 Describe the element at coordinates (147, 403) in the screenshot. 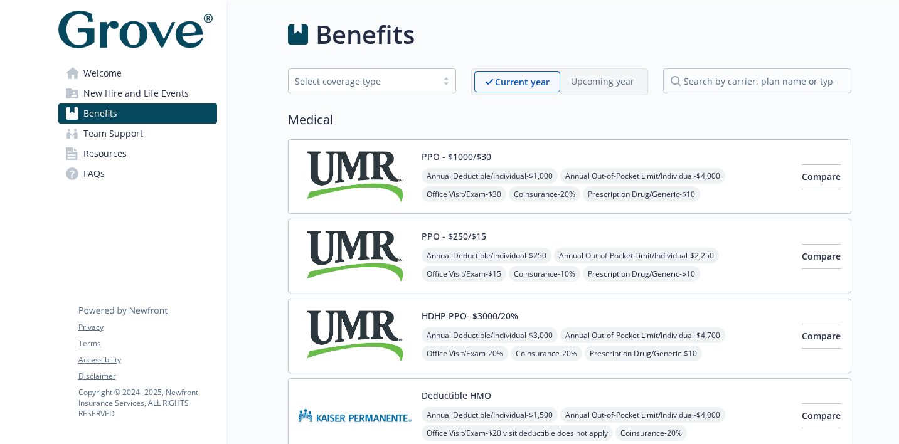

I see `p: Copyright © 2024 - 2025 , Newfront Insurance Services, ALL RIGHTS RESERVED` at that location.